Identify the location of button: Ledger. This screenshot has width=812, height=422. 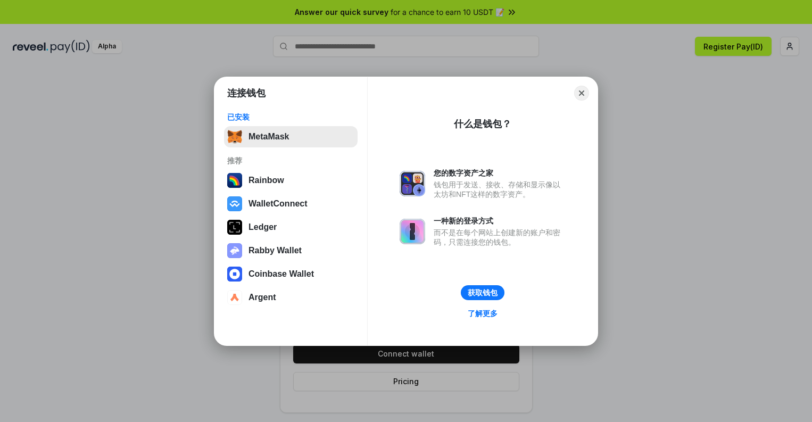
(291, 227).